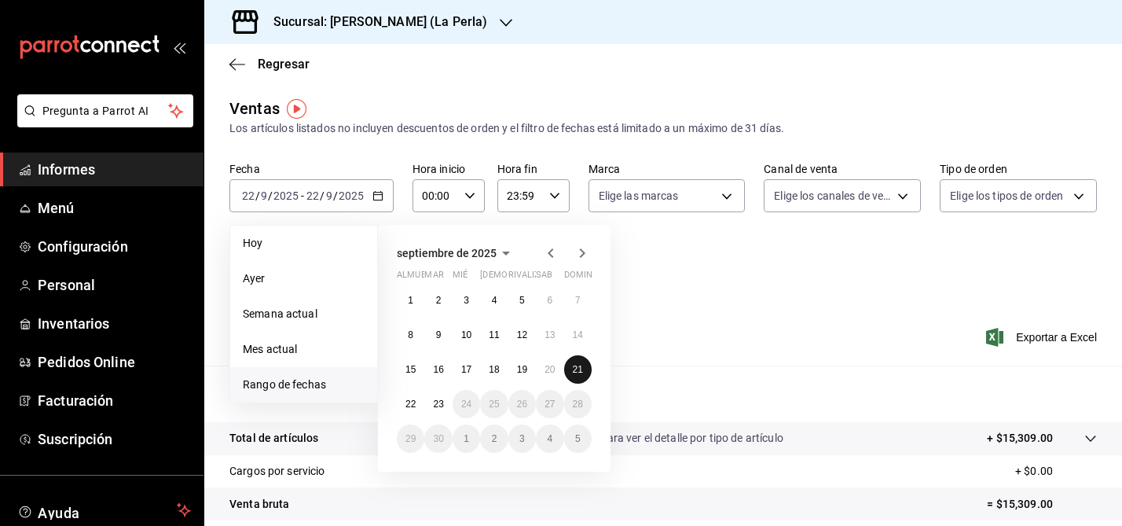 The width and height of the screenshot is (1122, 526). Describe the element at coordinates (583, 277) in the screenshot. I see `abbr: domingo` at that location.